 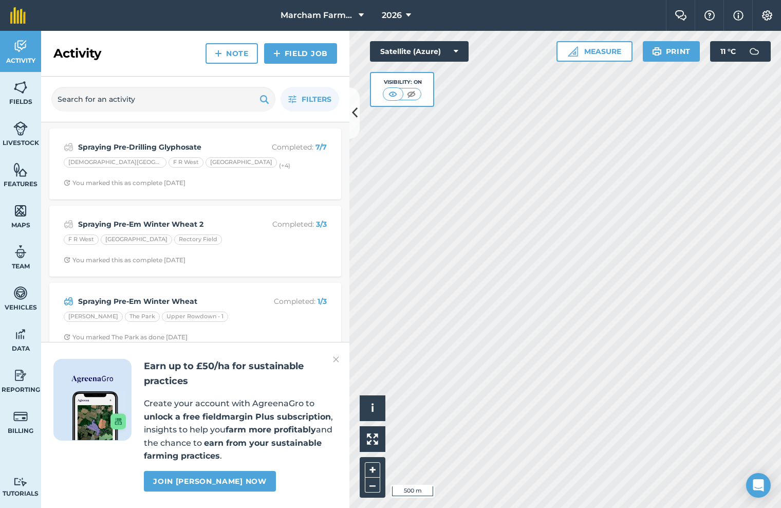 What do you see at coordinates (758, 485) in the screenshot?
I see `div: Open Intercom Messenger` at bounding box center [758, 485].